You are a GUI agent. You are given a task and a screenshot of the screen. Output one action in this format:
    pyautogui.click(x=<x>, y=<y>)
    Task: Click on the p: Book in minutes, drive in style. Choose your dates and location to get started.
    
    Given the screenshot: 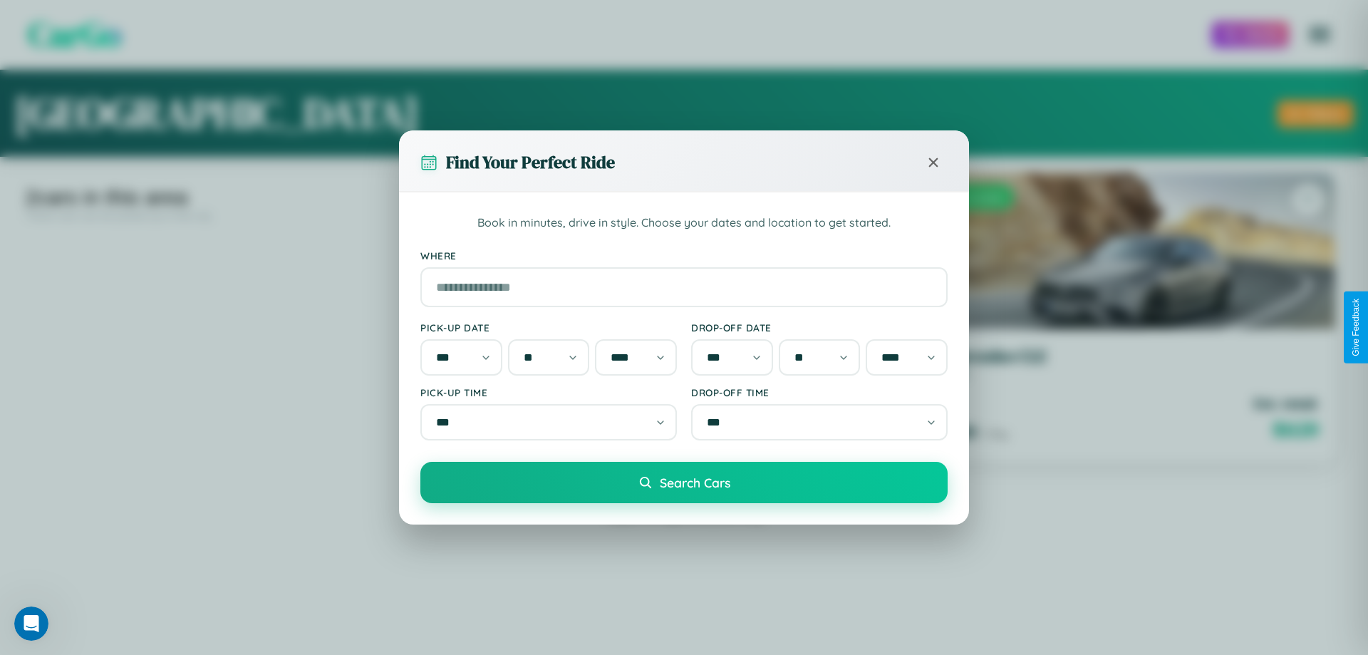 What is the action you would take?
    pyautogui.click(x=684, y=223)
    